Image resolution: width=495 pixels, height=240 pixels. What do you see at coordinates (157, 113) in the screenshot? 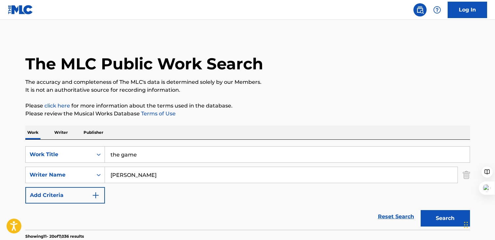
I see `a: Terms of Use` at bounding box center [157, 113].